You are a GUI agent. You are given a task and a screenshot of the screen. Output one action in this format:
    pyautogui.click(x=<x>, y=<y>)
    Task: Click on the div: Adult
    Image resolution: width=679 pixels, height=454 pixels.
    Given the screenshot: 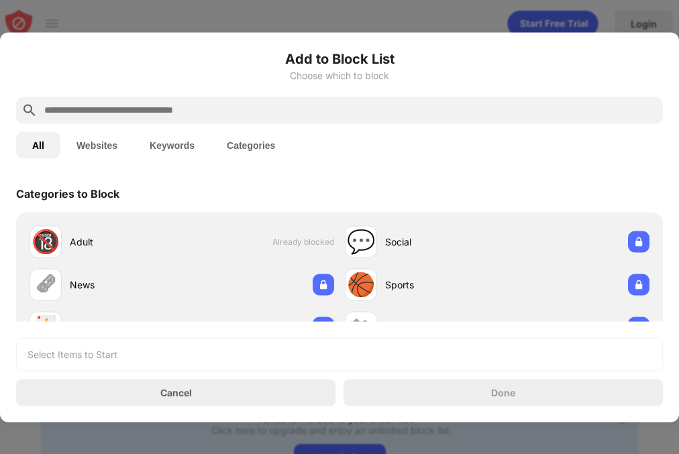 What is the action you would take?
    pyautogui.click(x=126, y=242)
    